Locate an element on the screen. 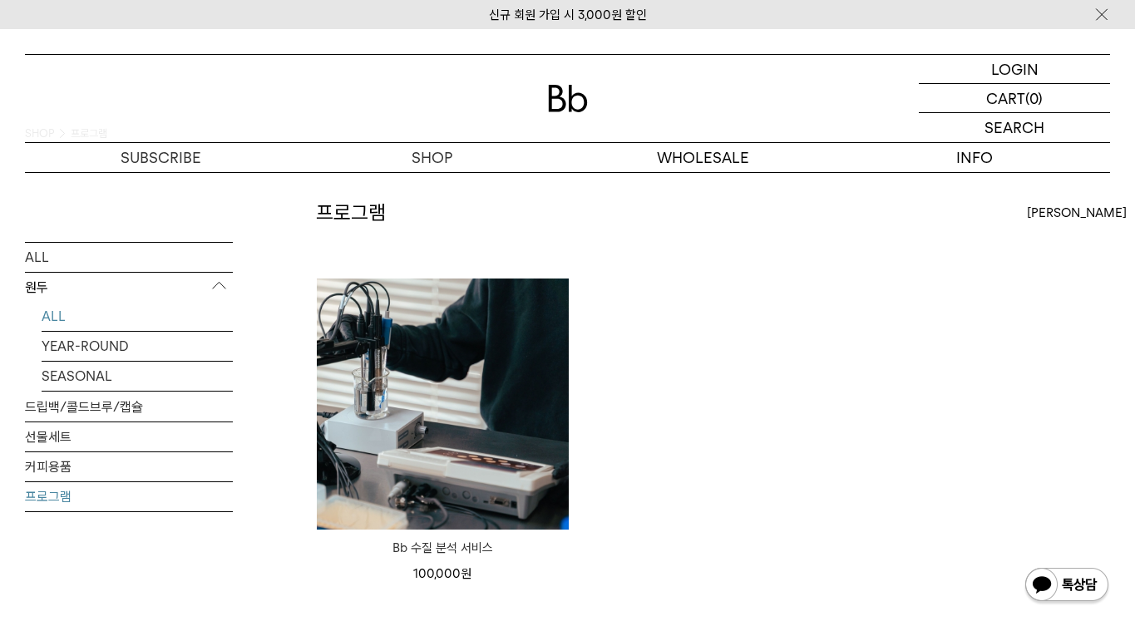  a: 선물세트 is located at coordinates (129, 436).